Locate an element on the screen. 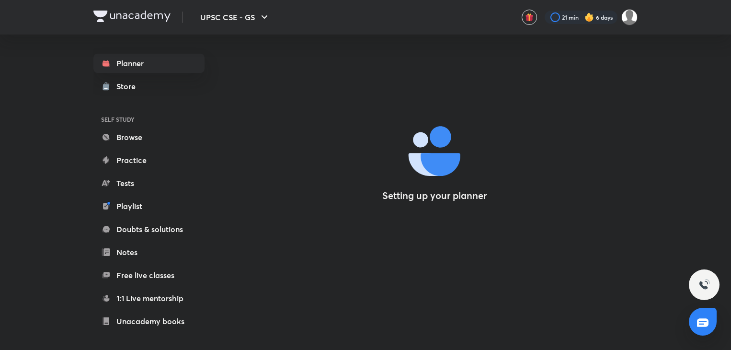 The height and width of the screenshot is (350, 731). a: Company Logo is located at coordinates (132, 17).